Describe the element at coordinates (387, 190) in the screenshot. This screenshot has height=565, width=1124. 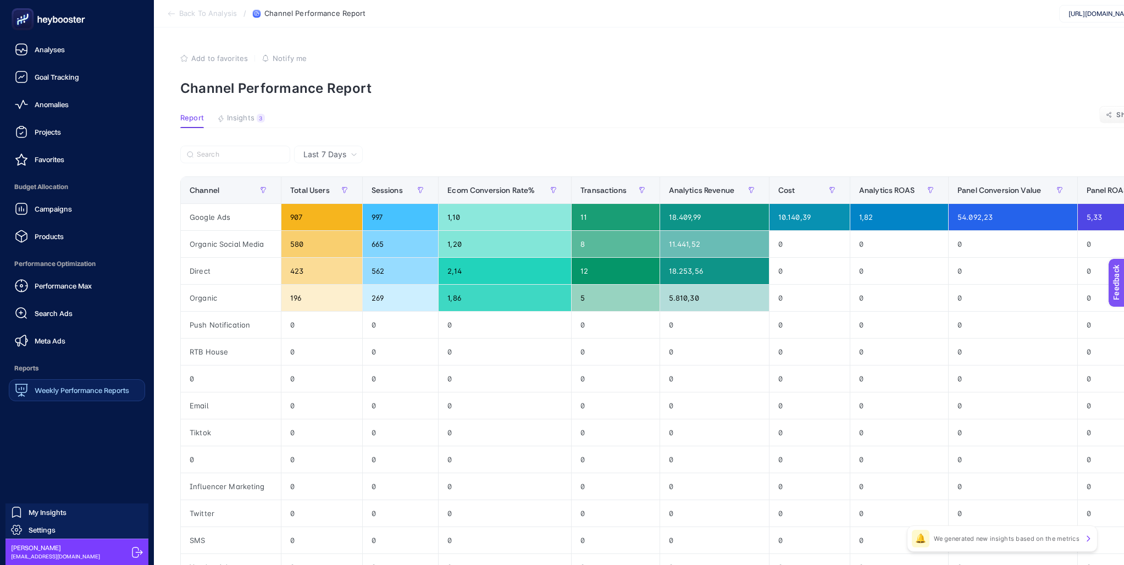
I see `span: Sessions` at that location.